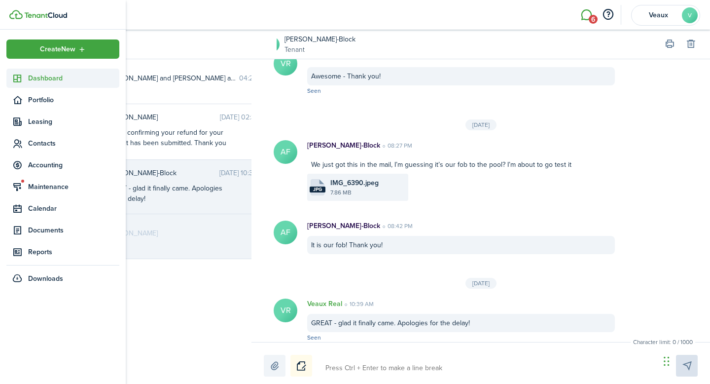  I want to click on time: 08:42 PM, so click(396, 226).